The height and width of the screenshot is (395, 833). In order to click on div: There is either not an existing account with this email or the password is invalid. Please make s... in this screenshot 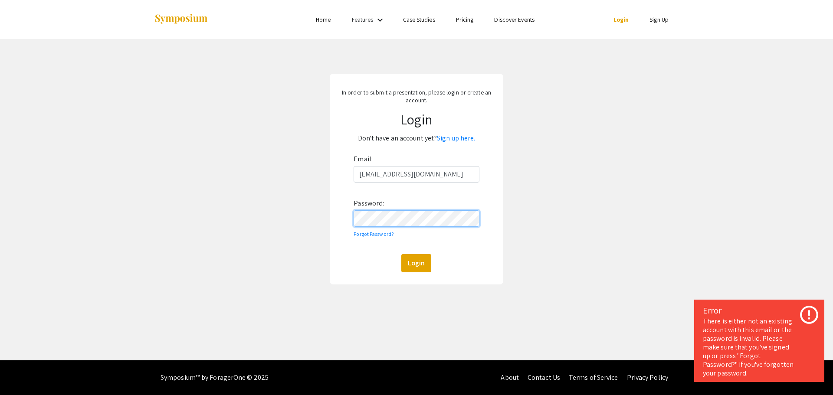, I will do `click(759, 347)`.